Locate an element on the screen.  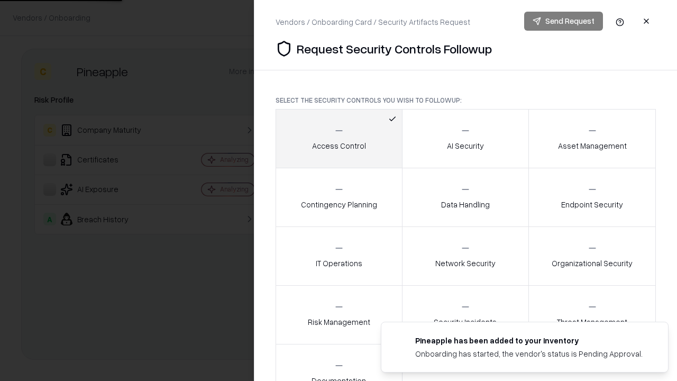
p: Risk Management is located at coordinates (339, 321).